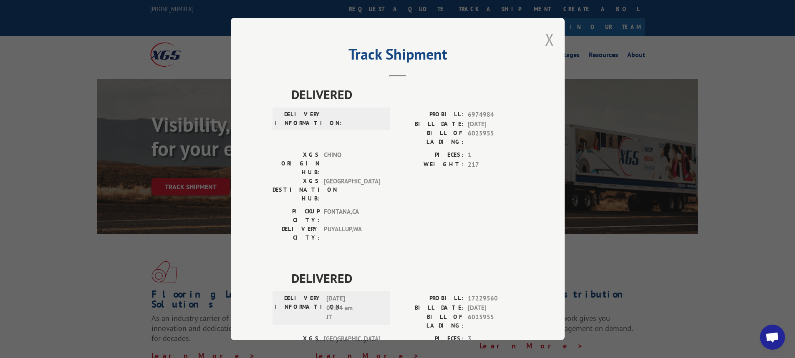 The image size is (795, 358). I want to click on button: Close modal, so click(550, 39).